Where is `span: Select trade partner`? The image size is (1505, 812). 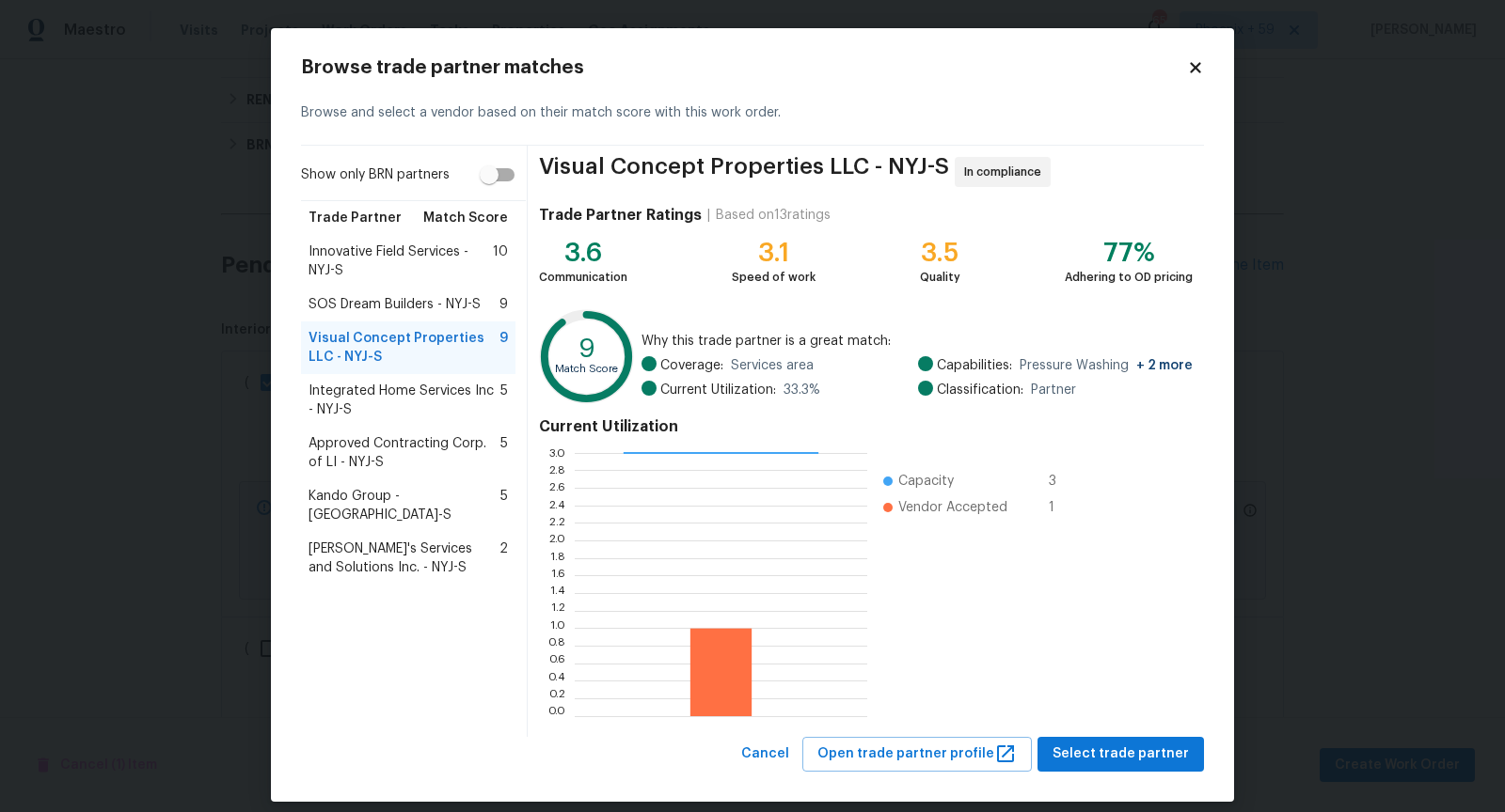
span: Select trade partner is located at coordinates (1121, 754).